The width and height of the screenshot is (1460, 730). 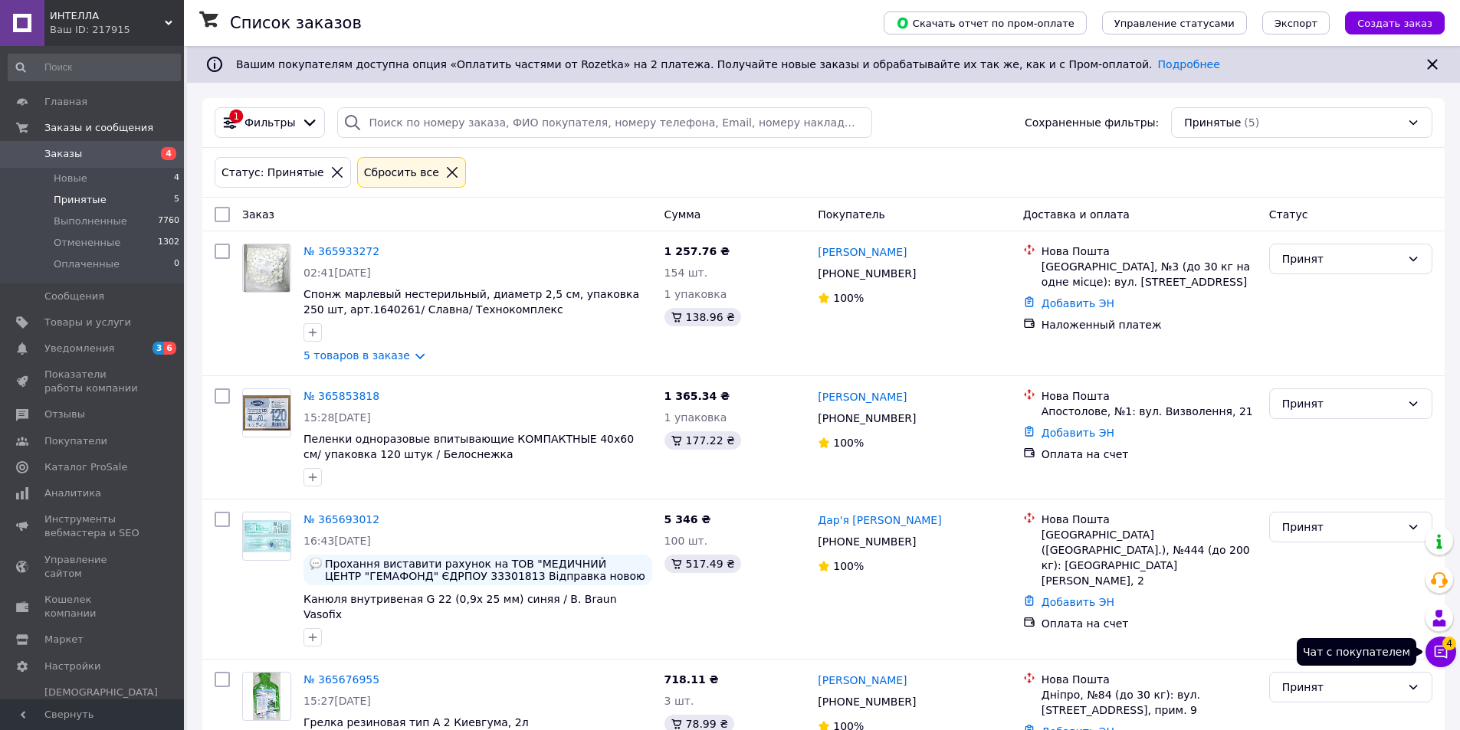 What do you see at coordinates (703, 317) in the screenshot?
I see `div: 138.96 ₴` at bounding box center [703, 317].